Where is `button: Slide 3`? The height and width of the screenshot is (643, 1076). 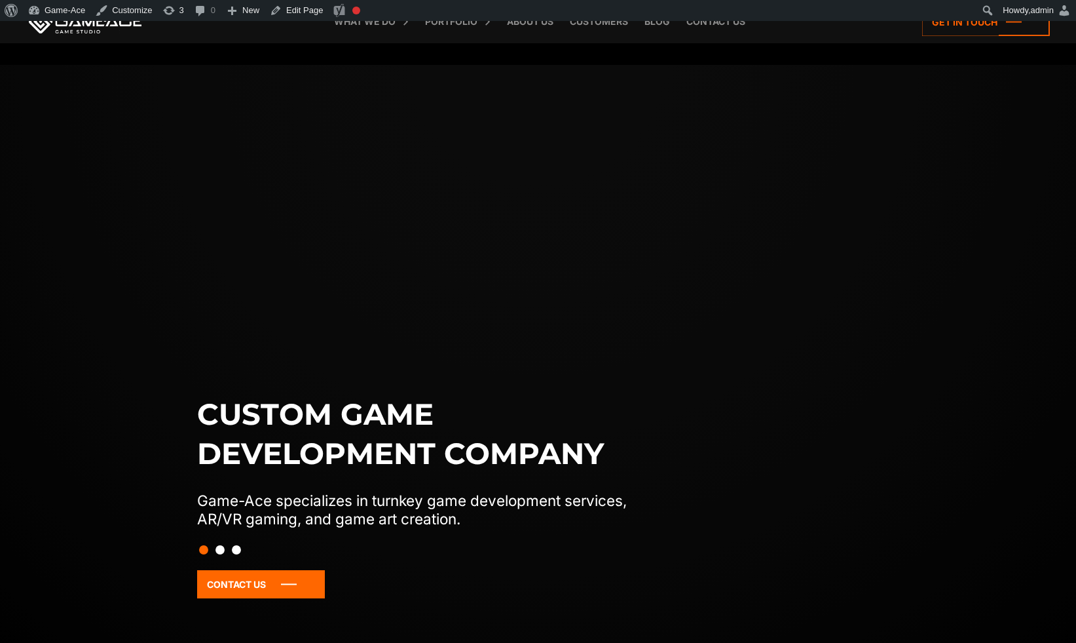
button: Slide 3 is located at coordinates (236, 550).